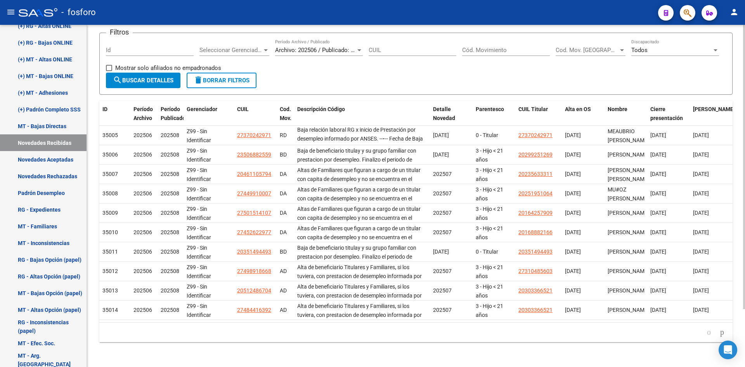  What do you see at coordinates (535, 213) in the screenshot?
I see `span: 20164257909` at bounding box center [535, 213].